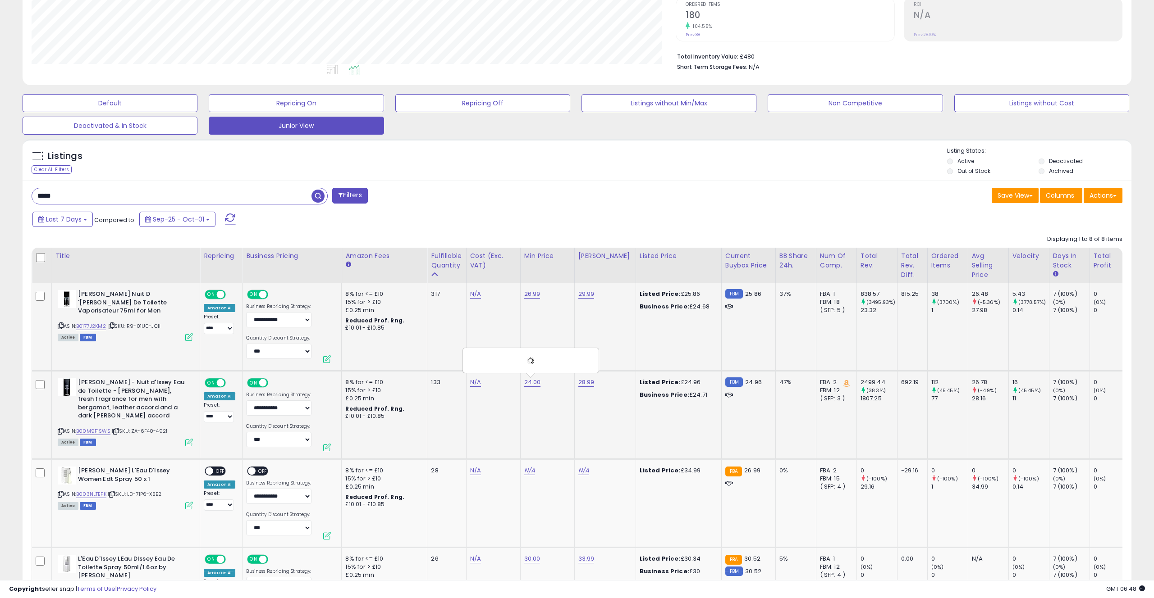  Describe the element at coordinates (219, 324) in the screenshot. I see `div: Preset:` at that location.